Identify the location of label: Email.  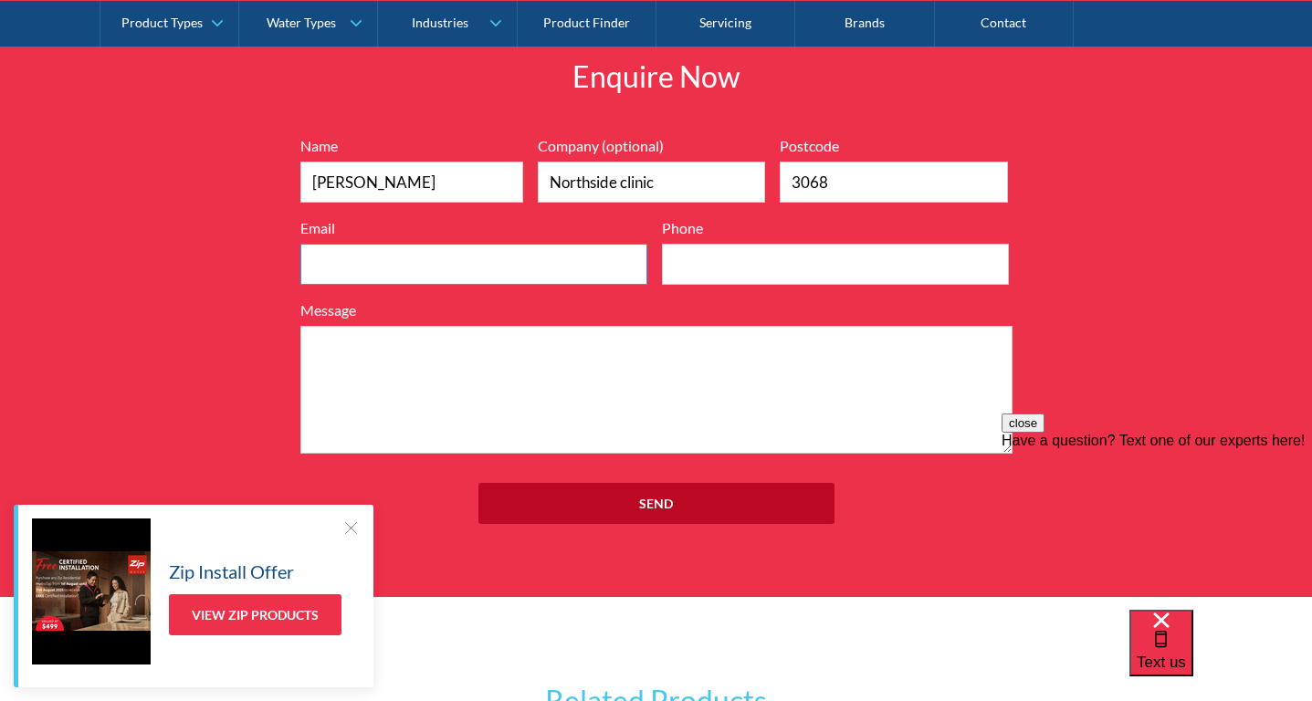
(474, 228).